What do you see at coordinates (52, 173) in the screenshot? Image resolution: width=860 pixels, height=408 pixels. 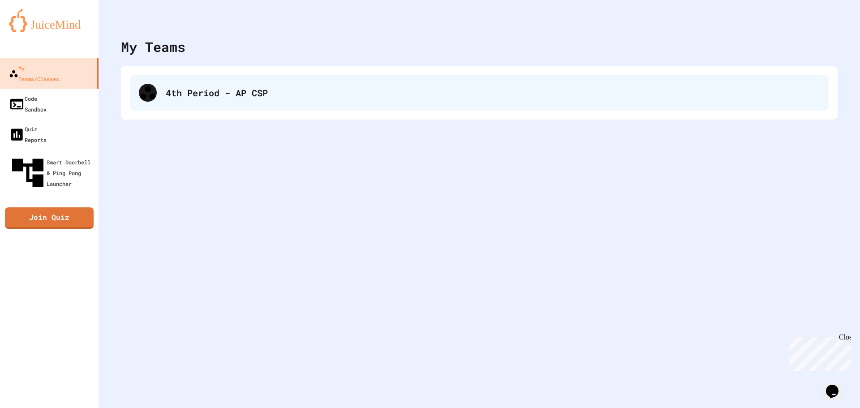 I see `div: Smart Doorbell & Ping Pong Launcher` at bounding box center [52, 173].